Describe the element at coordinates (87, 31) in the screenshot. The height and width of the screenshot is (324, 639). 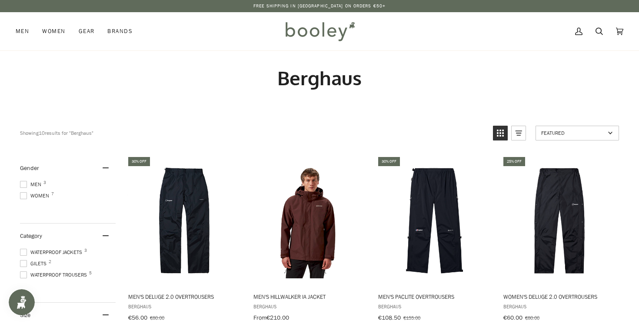
I see `div: Gear` at that location.